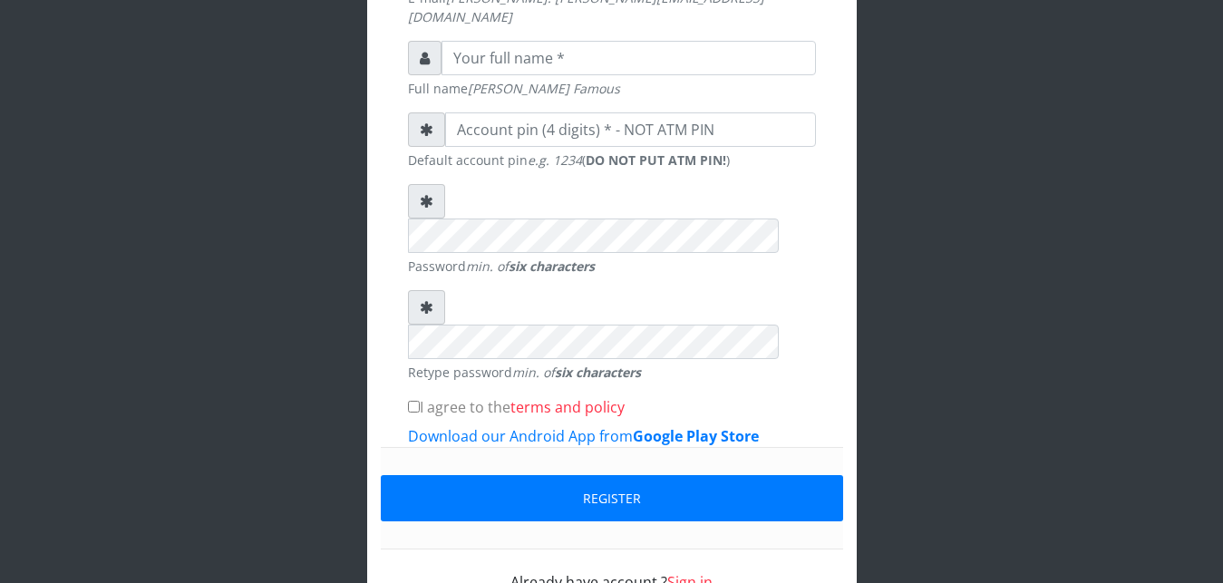 The width and height of the screenshot is (1223, 583). Describe the element at coordinates (568, 407) in the screenshot. I see `a: terms and policy` at that location.